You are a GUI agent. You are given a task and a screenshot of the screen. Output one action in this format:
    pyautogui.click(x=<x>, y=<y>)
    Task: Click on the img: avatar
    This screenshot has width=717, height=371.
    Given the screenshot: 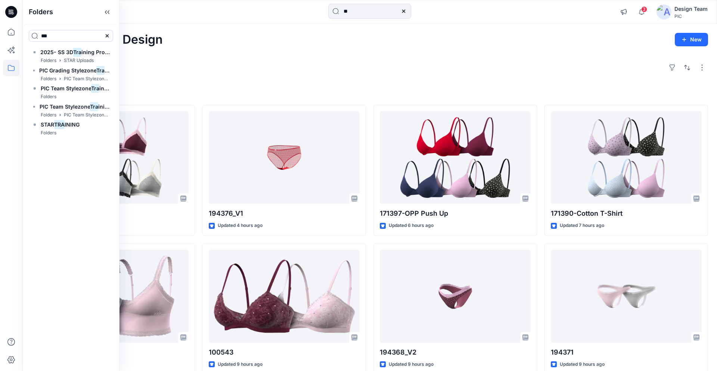 What is the action you would take?
    pyautogui.click(x=664, y=12)
    